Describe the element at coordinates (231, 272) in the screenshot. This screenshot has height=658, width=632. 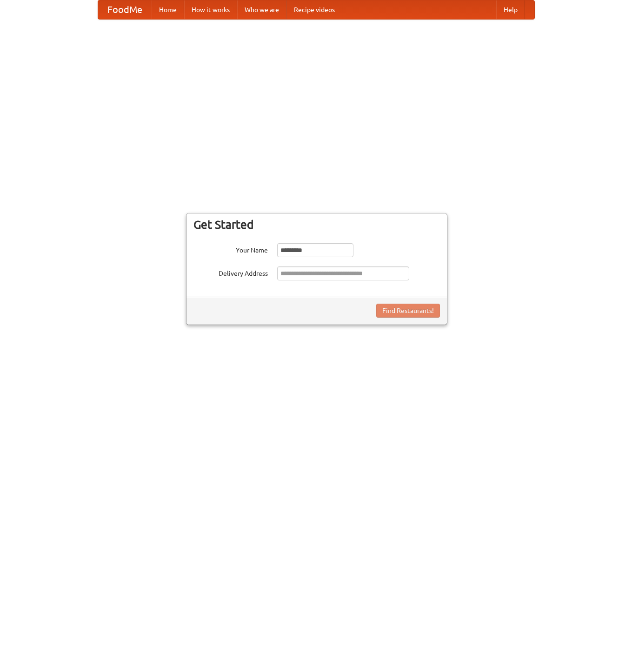
I see `label: Delivery Address` at that location.